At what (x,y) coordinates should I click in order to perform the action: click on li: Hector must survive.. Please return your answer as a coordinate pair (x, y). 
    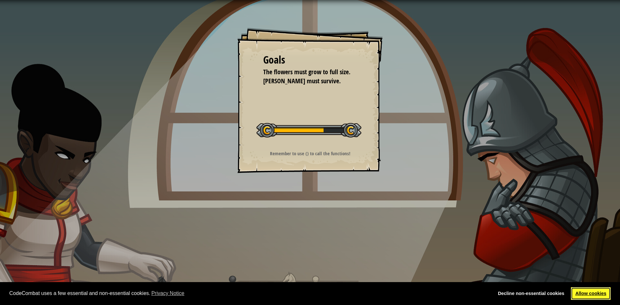
    Looking at the image, I should click on (305, 81).